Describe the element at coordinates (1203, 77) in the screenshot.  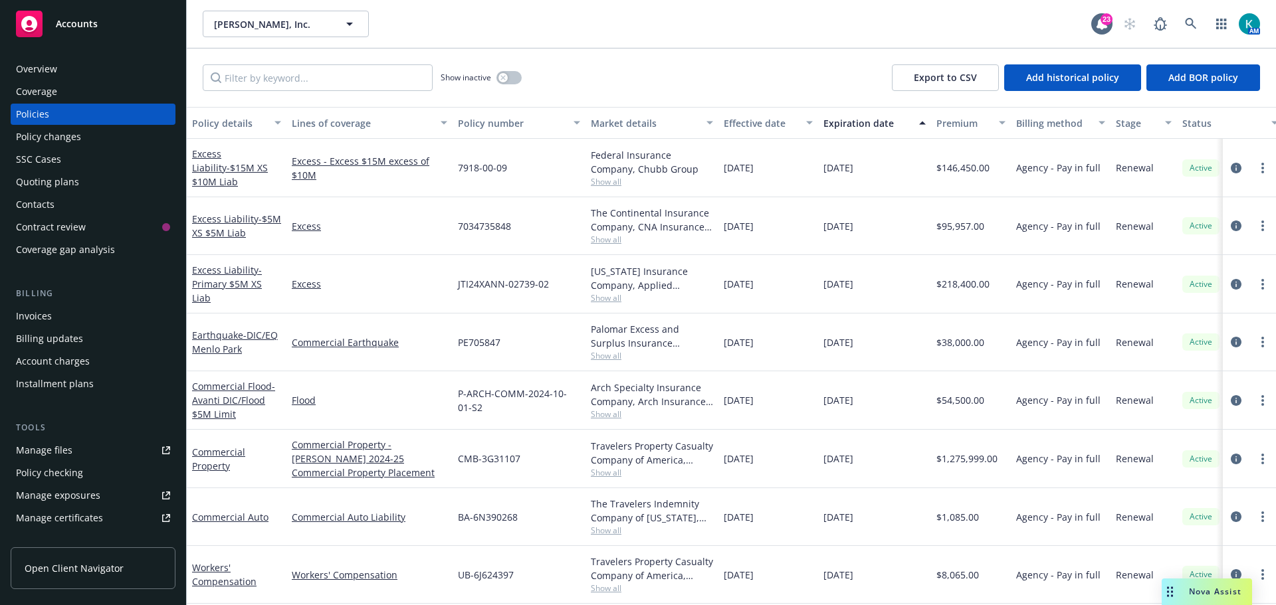
I see `span: Add BOR policy` at that location.